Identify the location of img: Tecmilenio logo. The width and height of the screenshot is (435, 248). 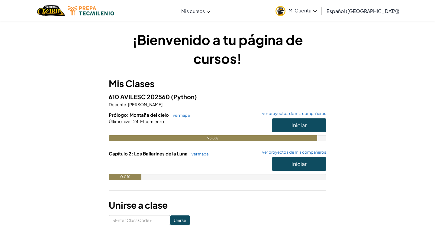
(91, 11).